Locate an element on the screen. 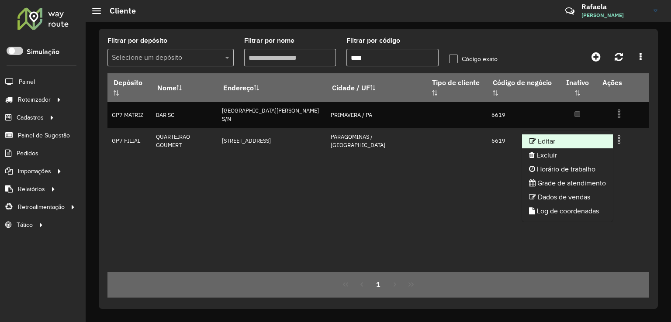 This screenshot has width=671, height=322. li: Log de coordenadas is located at coordinates (567, 211).